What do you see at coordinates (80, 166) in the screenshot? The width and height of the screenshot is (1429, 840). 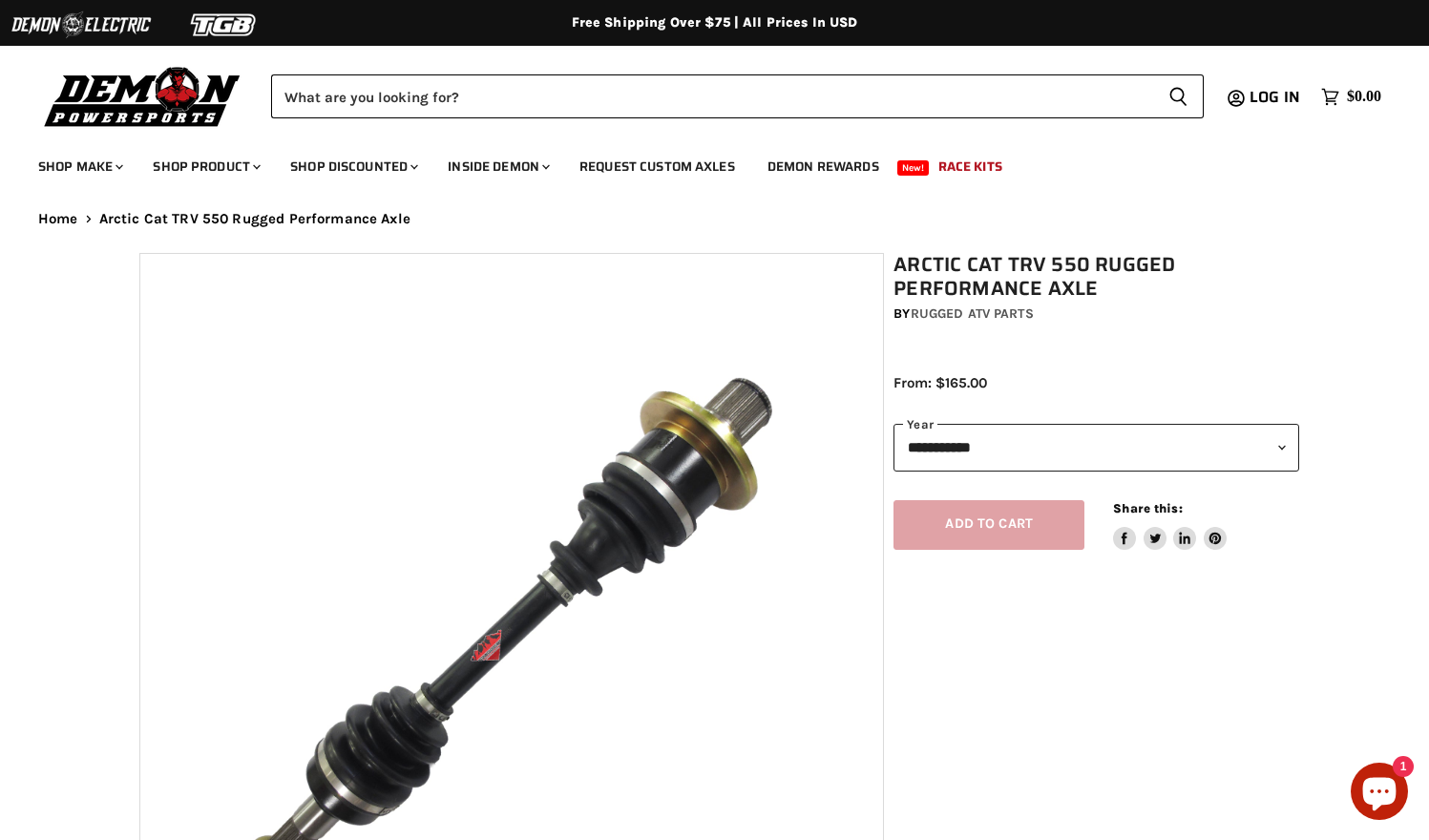 I see `a: Shop Make` at bounding box center [80, 166].